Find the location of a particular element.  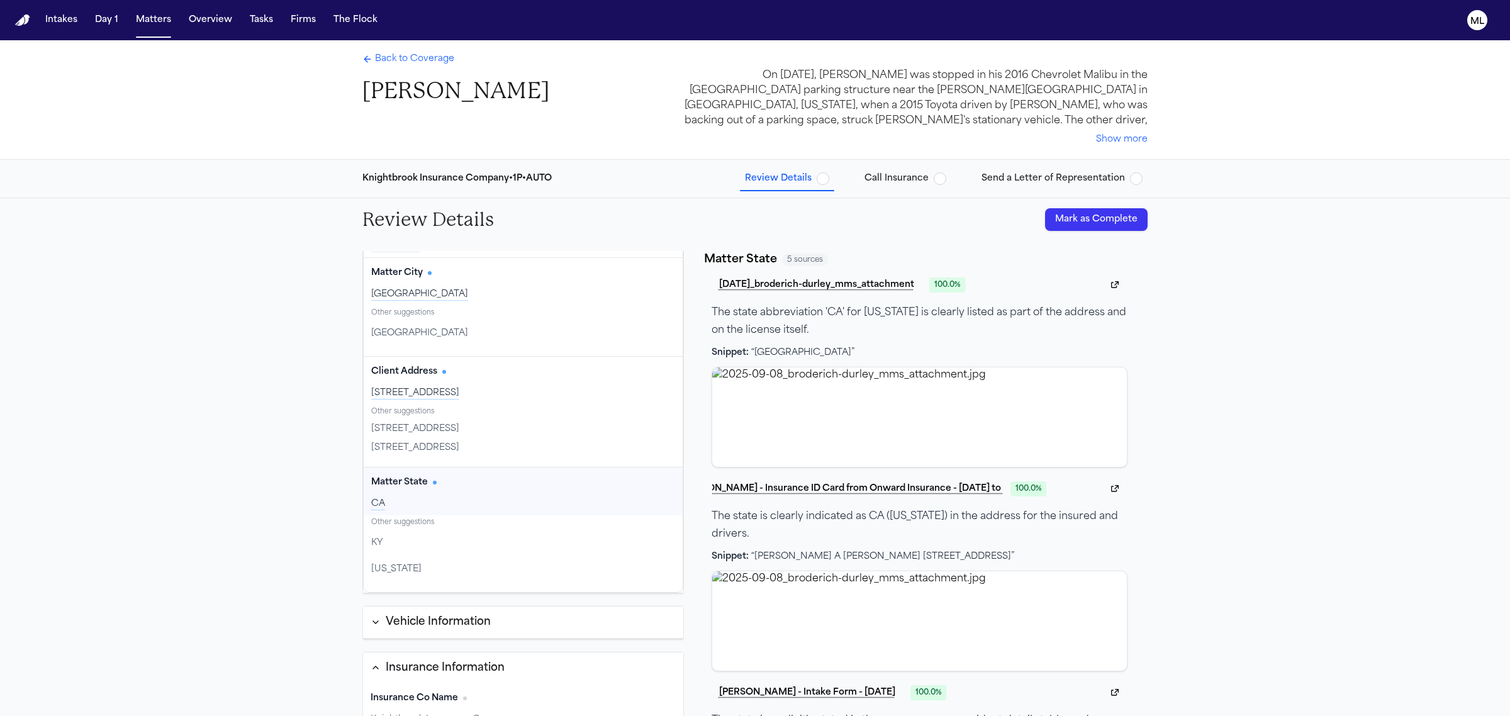

button: Tasks is located at coordinates (261, 20).